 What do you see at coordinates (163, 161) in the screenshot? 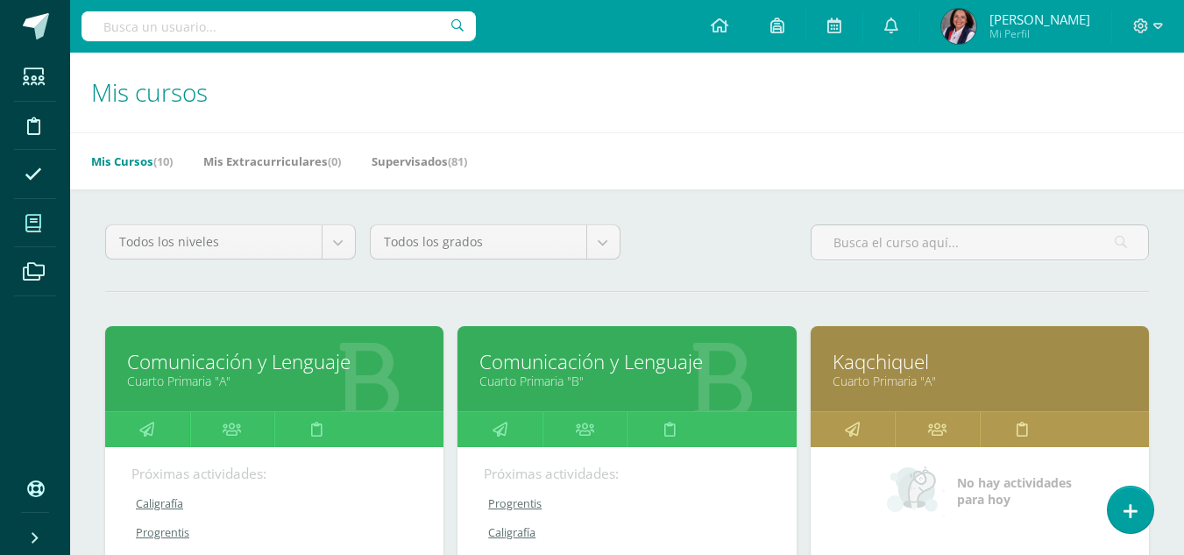
I see `span: (10)` at bounding box center [163, 161].